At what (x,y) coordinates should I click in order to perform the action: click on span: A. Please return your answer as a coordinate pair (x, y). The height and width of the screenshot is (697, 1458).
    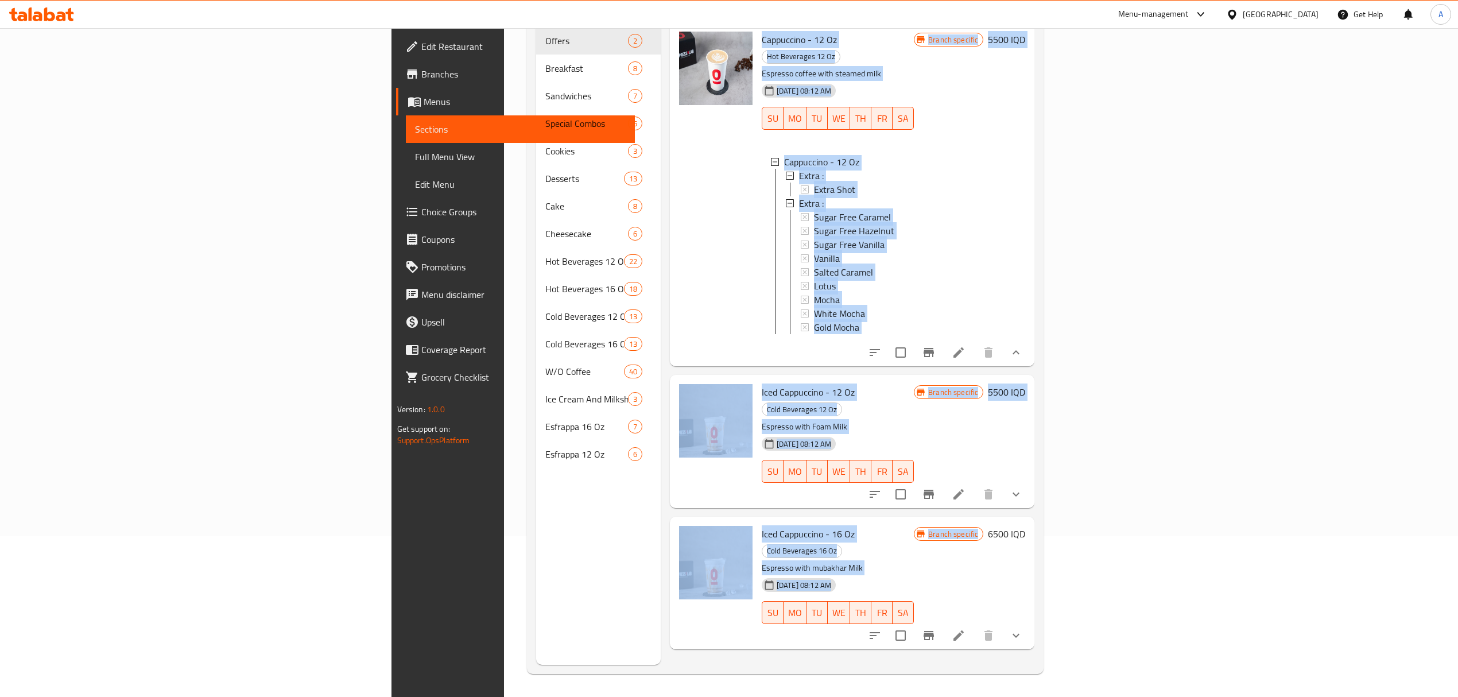
    Looking at the image, I should click on (1441, 14).